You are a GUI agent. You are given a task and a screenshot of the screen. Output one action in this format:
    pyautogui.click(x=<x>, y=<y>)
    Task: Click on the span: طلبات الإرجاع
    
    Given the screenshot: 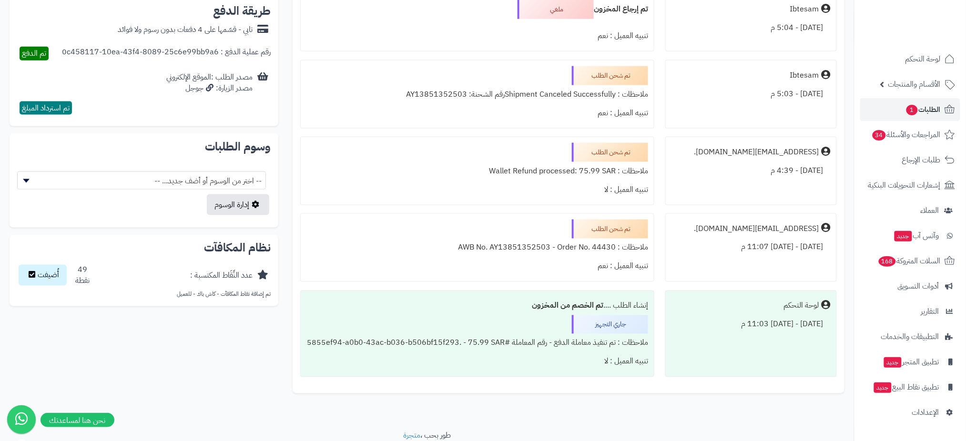 What is the action you would take?
    pyautogui.click(x=921, y=160)
    